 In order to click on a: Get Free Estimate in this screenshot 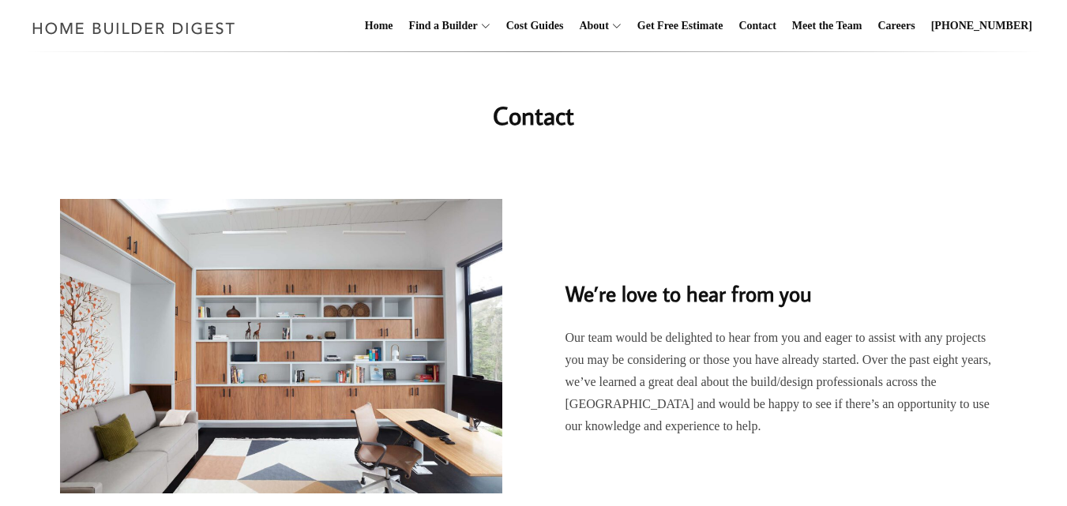, I will do `click(680, 26)`.